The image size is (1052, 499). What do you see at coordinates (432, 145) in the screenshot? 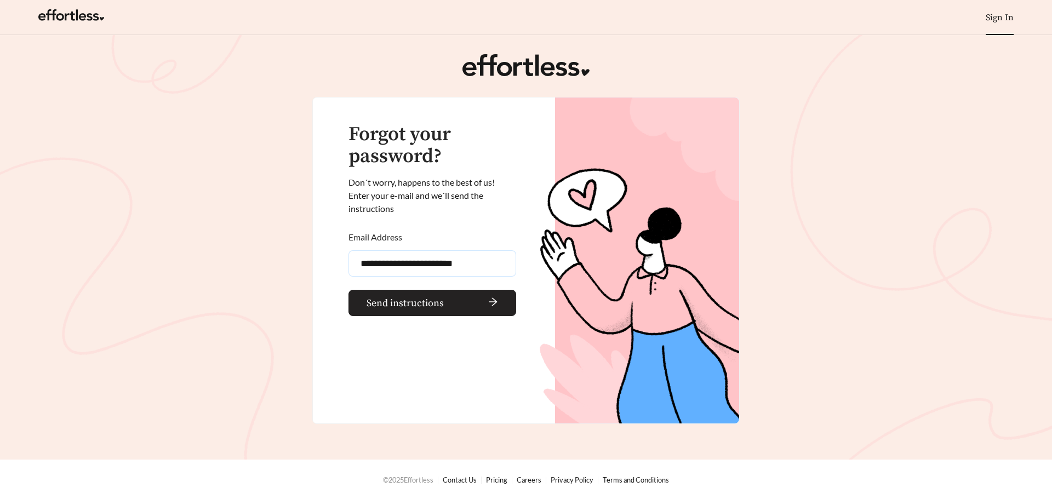
I see `h3: Forgot your password?` at bounding box center [432, 145].